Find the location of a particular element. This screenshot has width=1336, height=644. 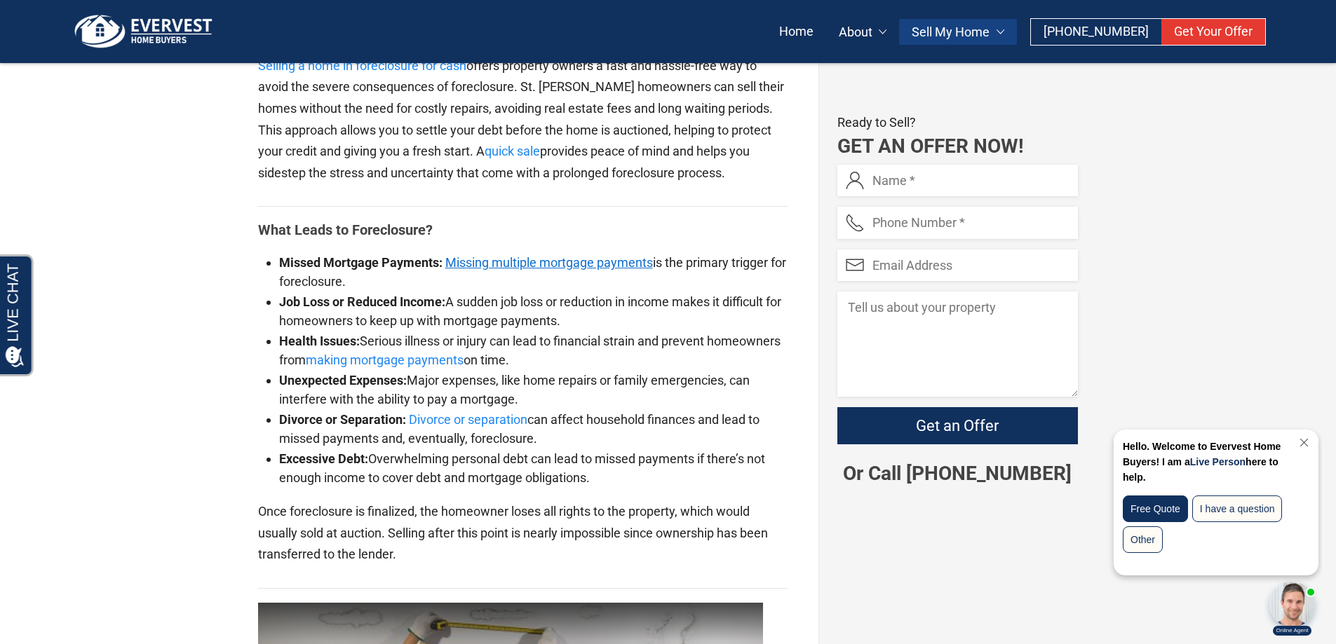

a: Home is located at coordinates (796, 32).